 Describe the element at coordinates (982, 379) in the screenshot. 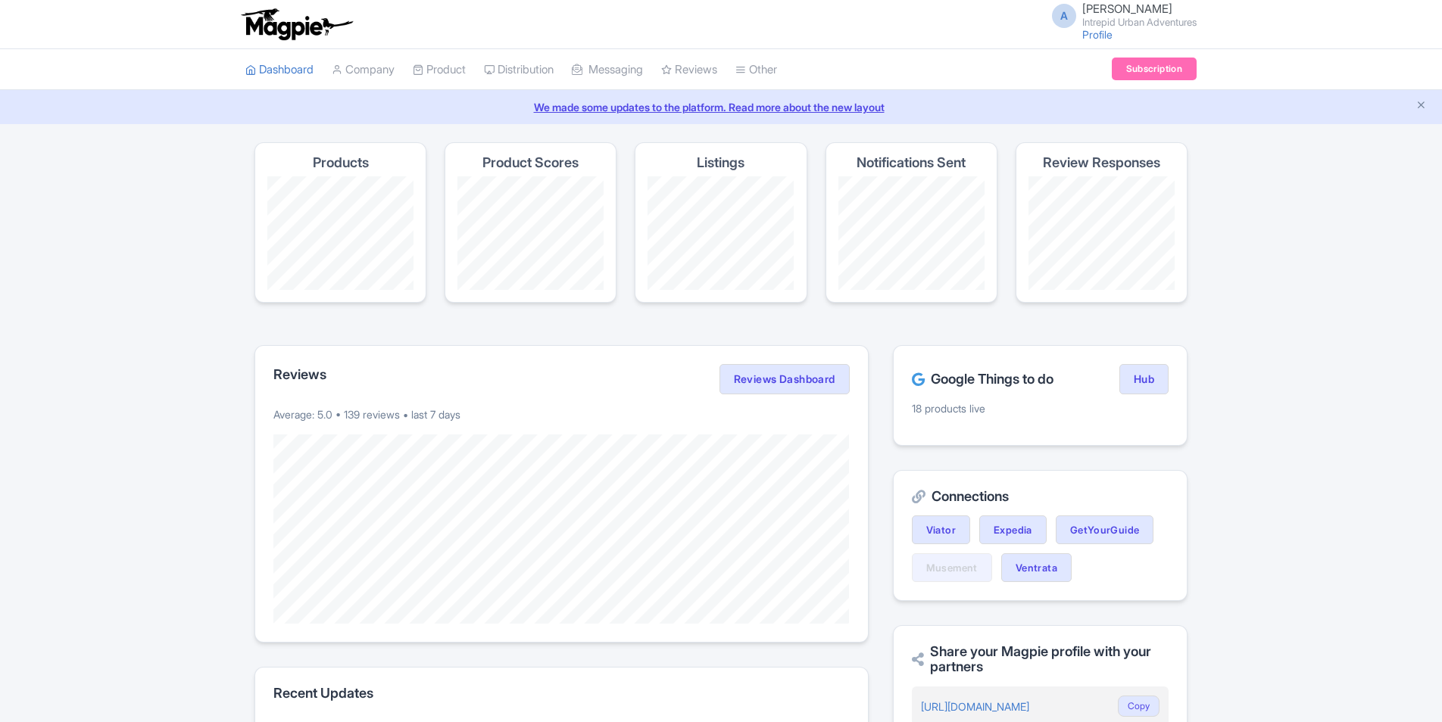

I see `h2: Google Things to do` at that location.